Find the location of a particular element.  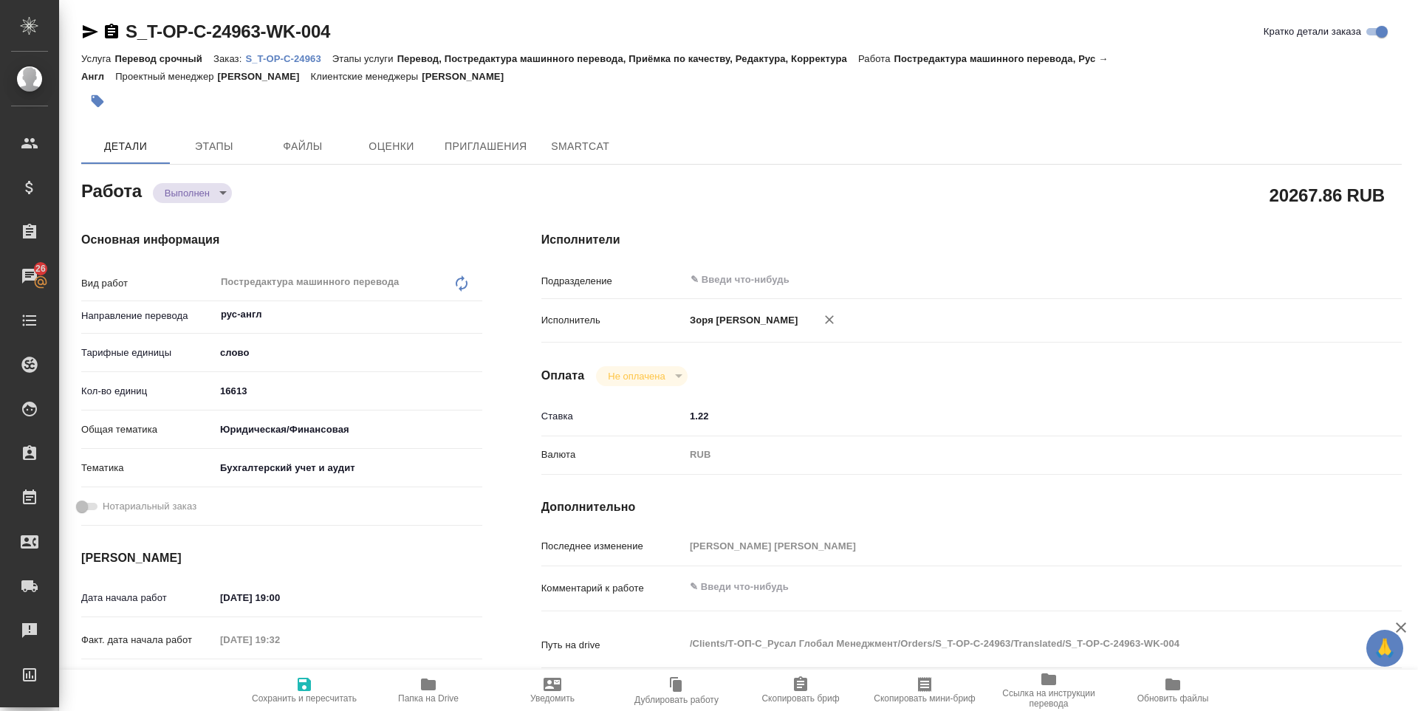

p: Работа is located at coordinates (876, 58).